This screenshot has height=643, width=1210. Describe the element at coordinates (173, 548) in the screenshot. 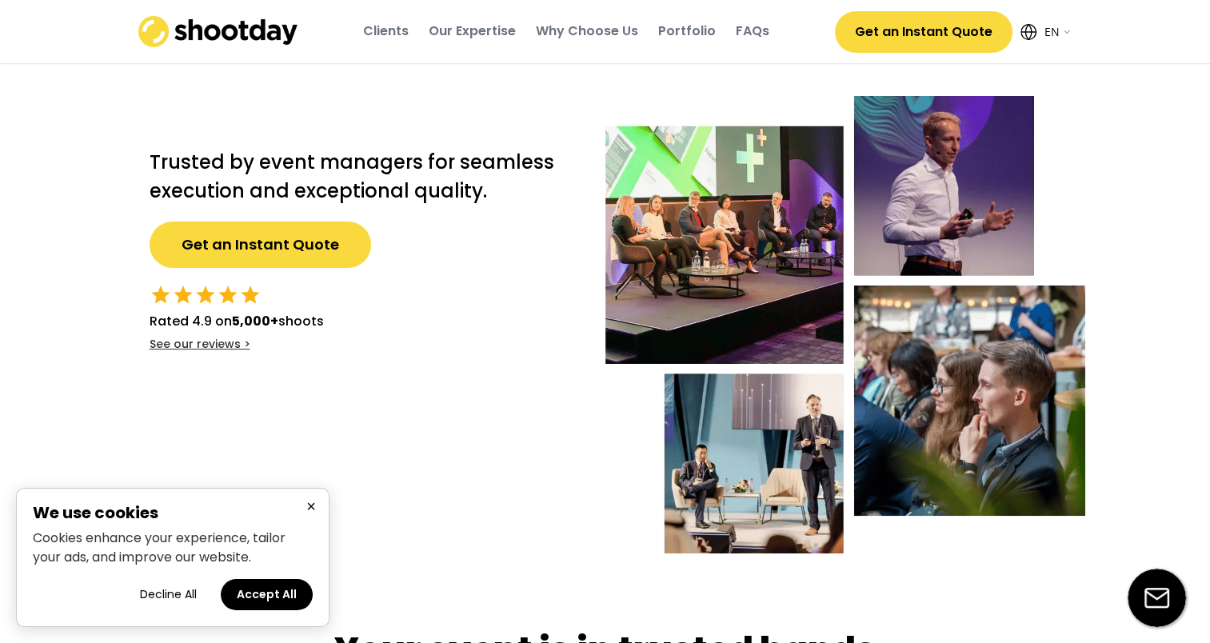

I see `p: Cookies enhance your experience, tailor your ads, and improve our website.` at that location.